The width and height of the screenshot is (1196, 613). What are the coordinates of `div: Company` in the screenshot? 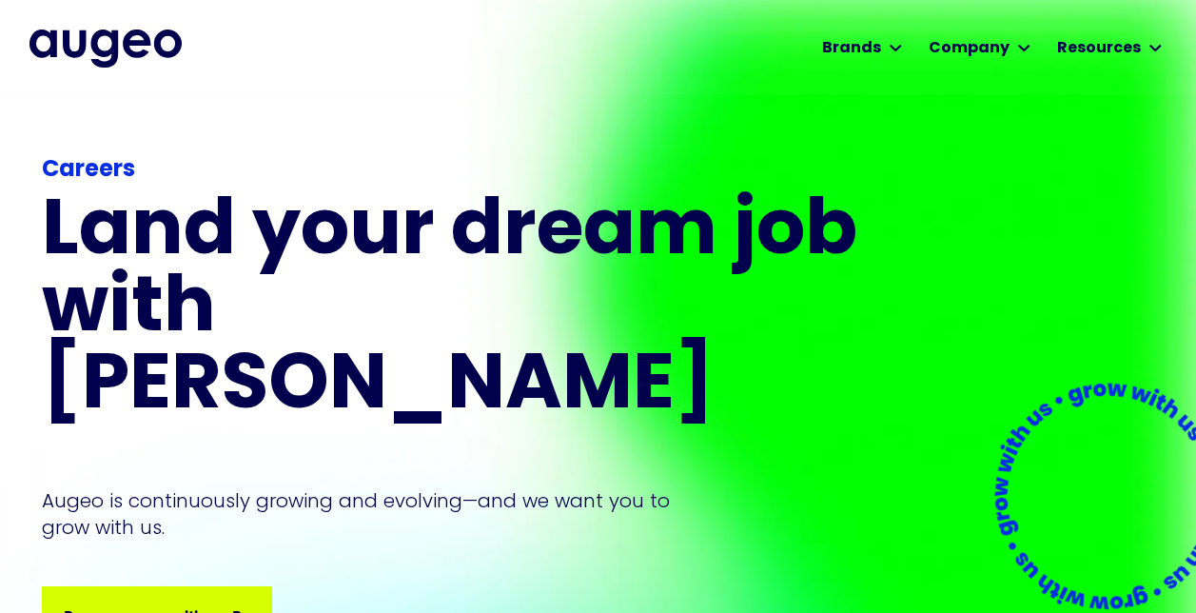 It's located at (969, 49).